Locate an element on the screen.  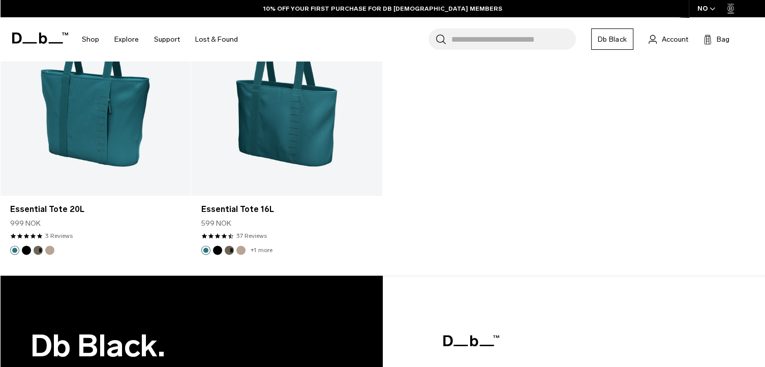
nav: Main Navigation is located at coordinates (160, 39).